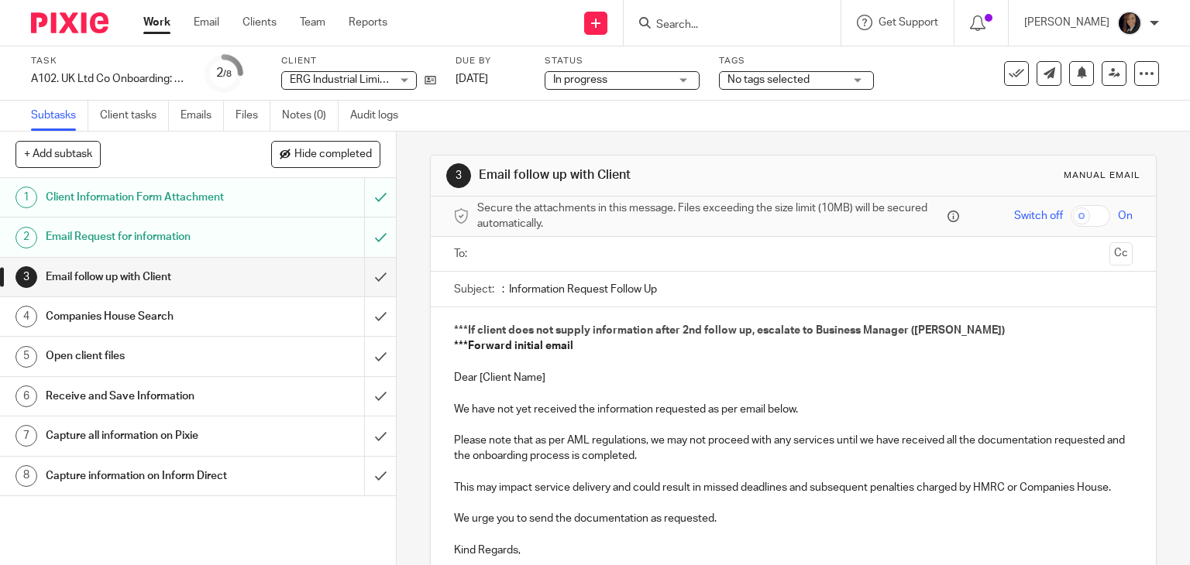  What do you see at coordinates (793, 410) in the screenshot?
I see `p: We have not yet received the information requested as per email below.` at bounding box center [793, 410].